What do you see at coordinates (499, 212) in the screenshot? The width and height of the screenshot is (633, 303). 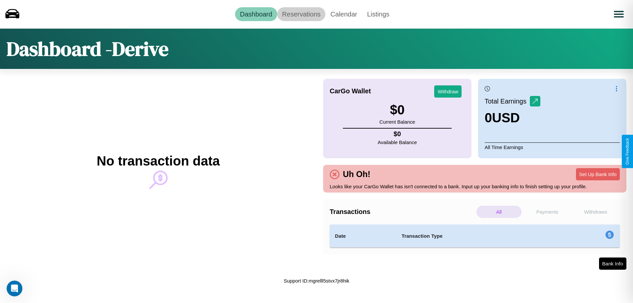 I see `p: All` at bounding box center [499, 212].